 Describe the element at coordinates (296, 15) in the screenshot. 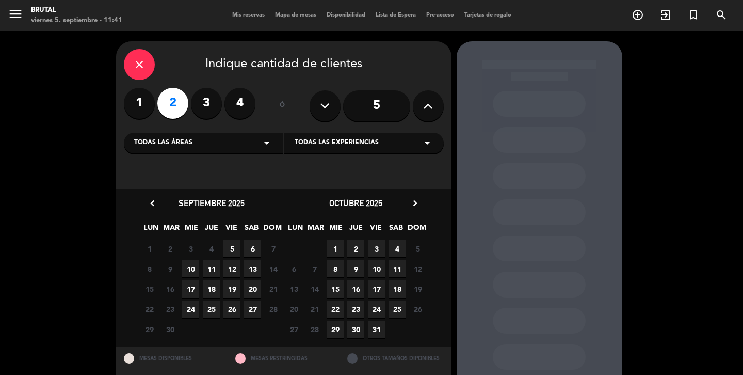

I see `span: Mapa de mesas` at that location.